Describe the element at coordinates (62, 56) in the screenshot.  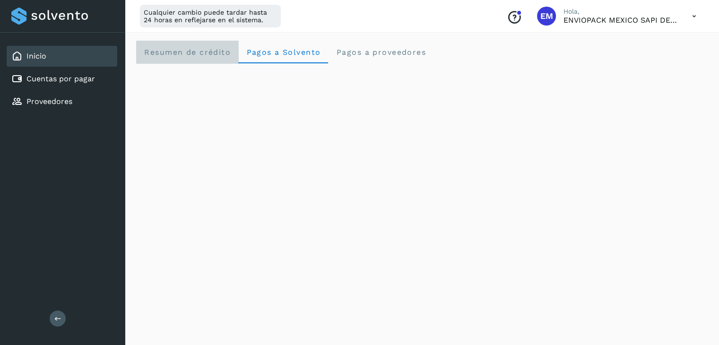
I see `div: Inicio` at that location.